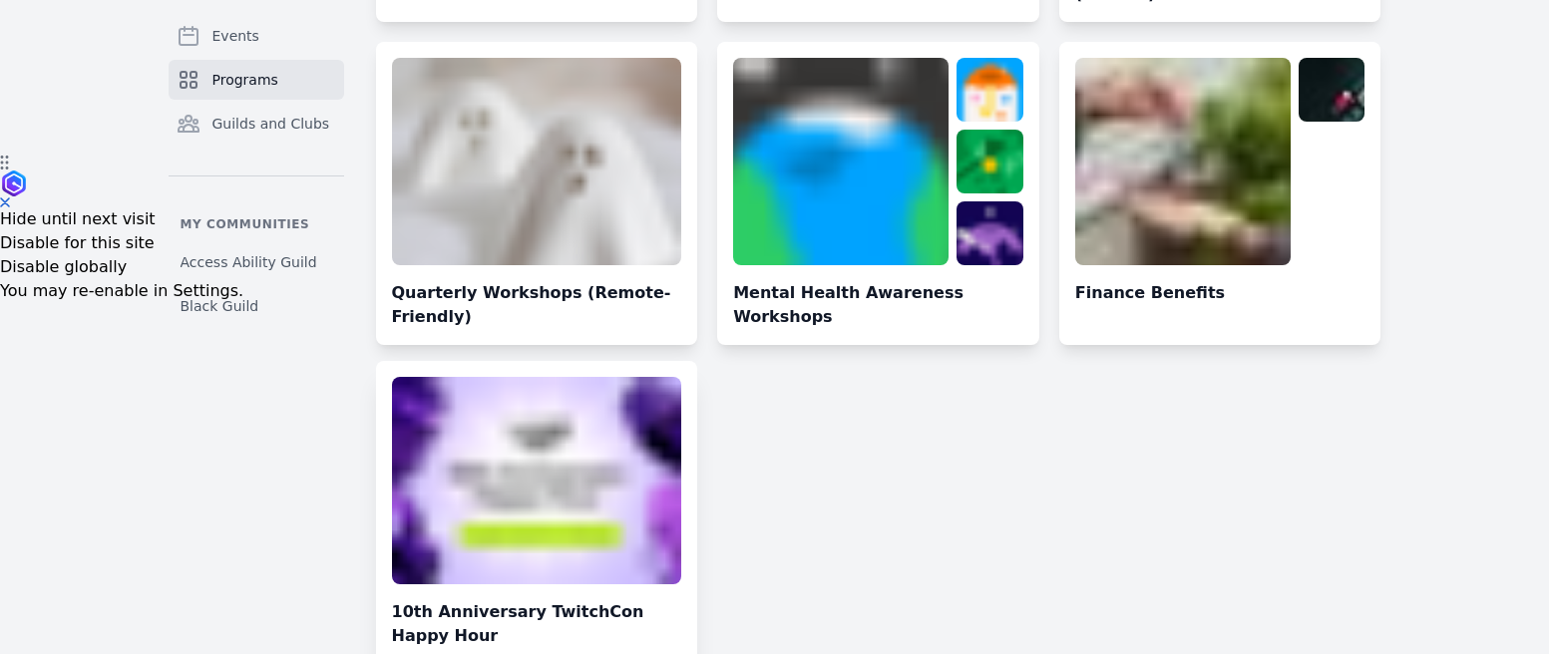 The image size is (1549, 654). Describe the element at coordinates (248, 262) in the screenshot. I see `span: Access Ability Guild` at that location.